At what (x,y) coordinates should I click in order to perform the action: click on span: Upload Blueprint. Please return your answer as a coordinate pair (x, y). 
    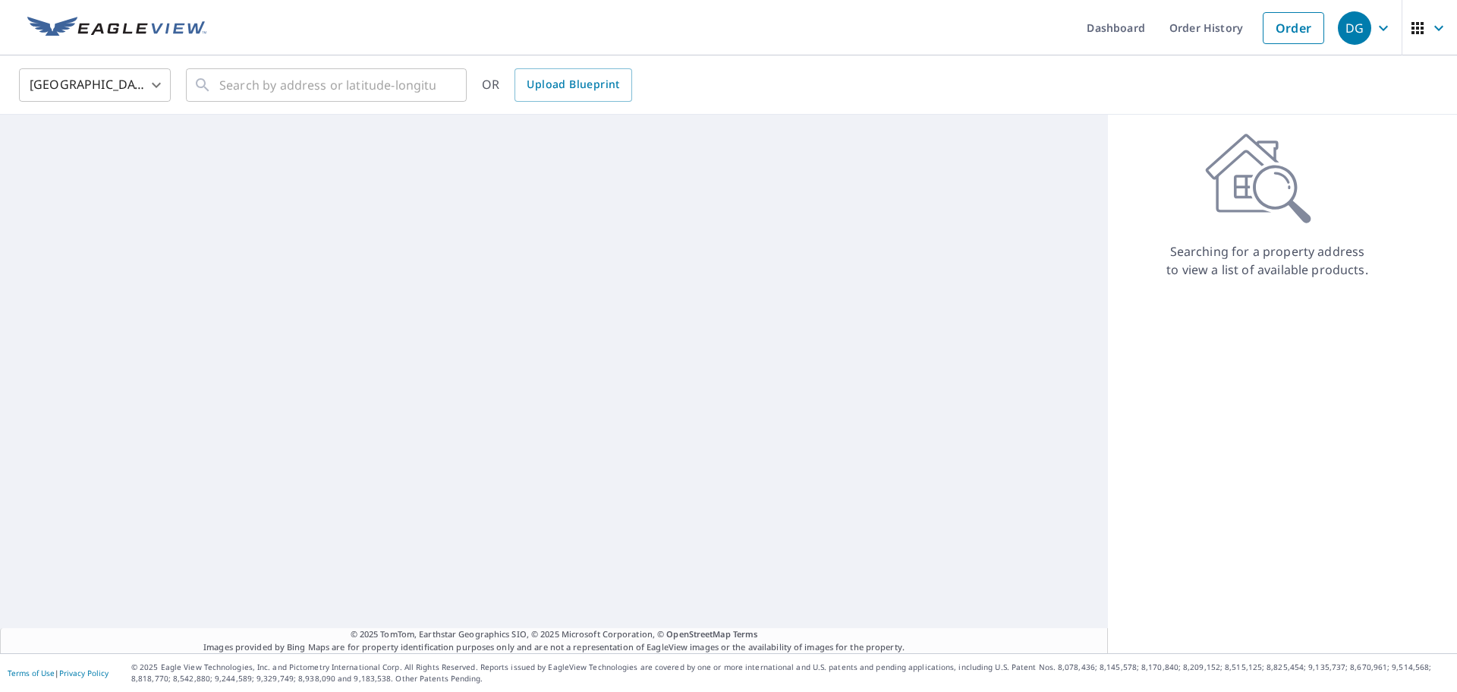
    Looking at the image, I should click on (573, 84).